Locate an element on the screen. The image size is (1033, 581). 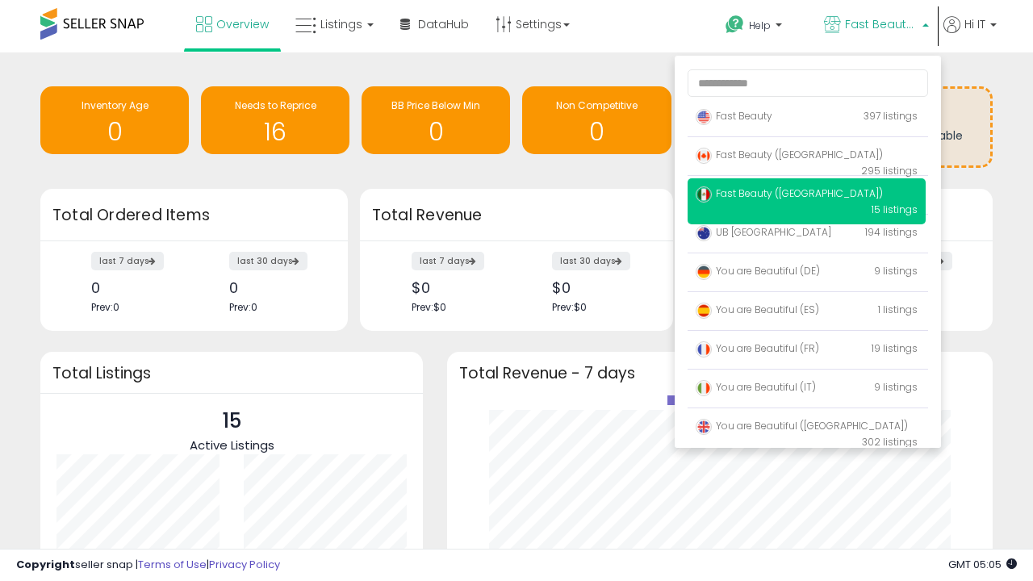
span: DataHub is located at coordinates (443, 24).